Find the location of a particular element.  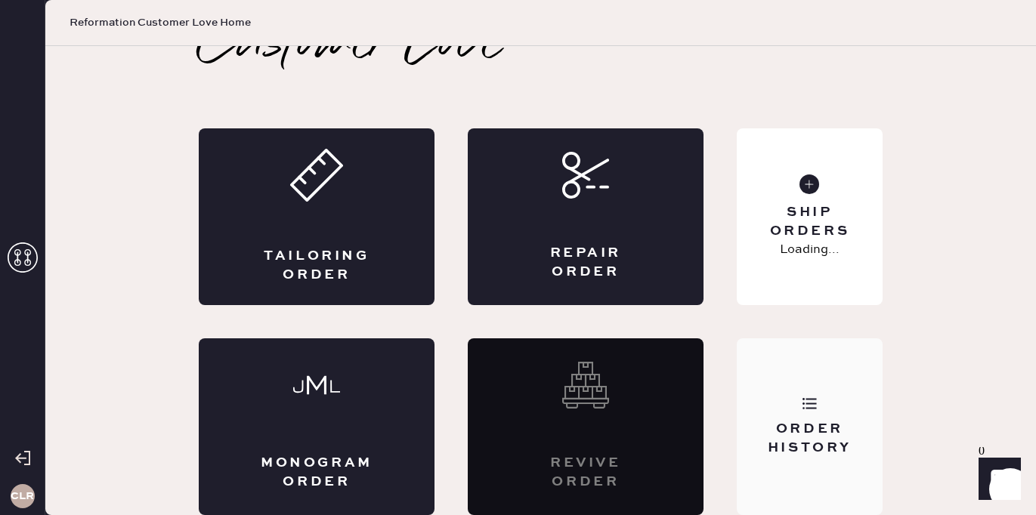

div: Ship Orders is located at coordinates (810, 222).